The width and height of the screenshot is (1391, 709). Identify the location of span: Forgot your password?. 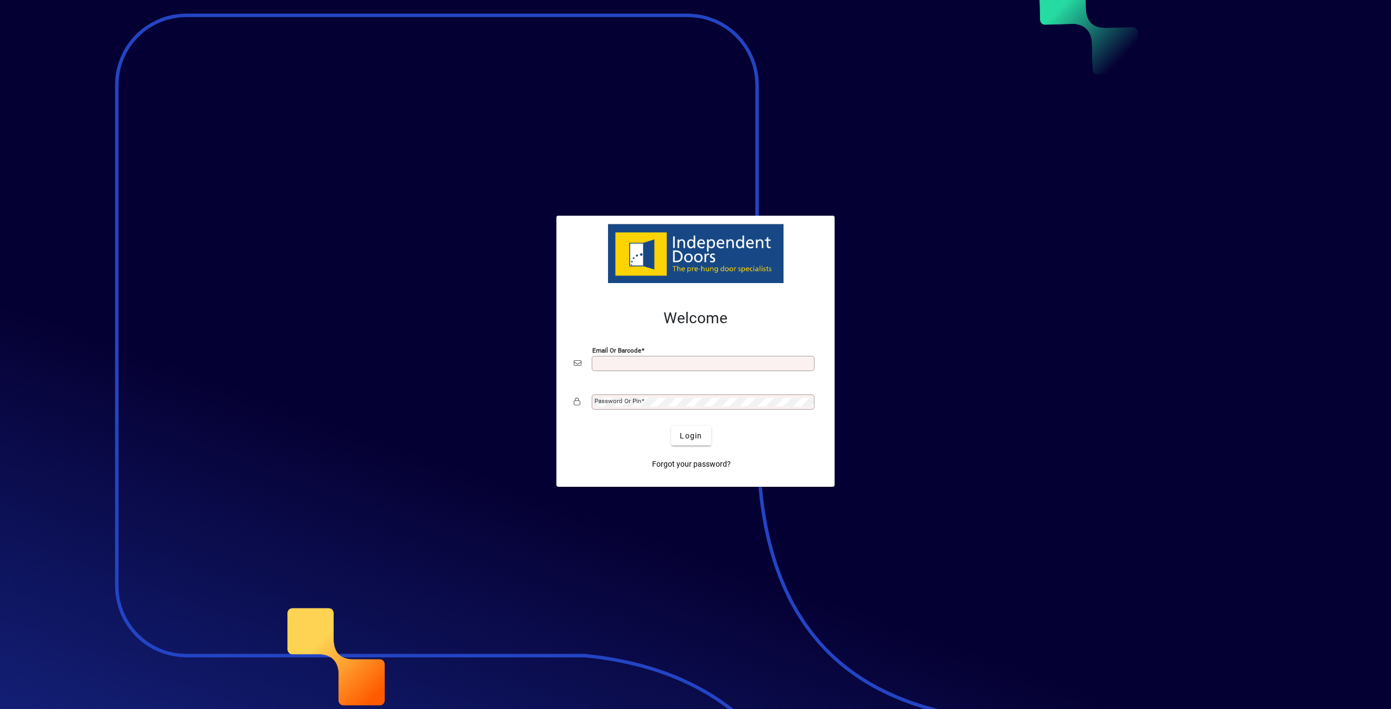
(691, 464).